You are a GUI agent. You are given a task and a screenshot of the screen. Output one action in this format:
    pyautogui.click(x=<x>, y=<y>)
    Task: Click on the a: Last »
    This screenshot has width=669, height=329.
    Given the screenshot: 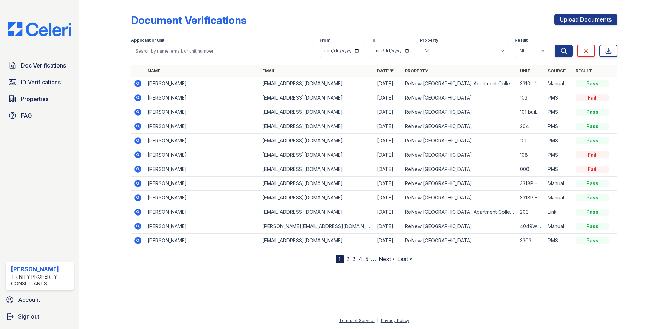 What is the action you would take?
    pyautogui.click(x=405, y=259)
    